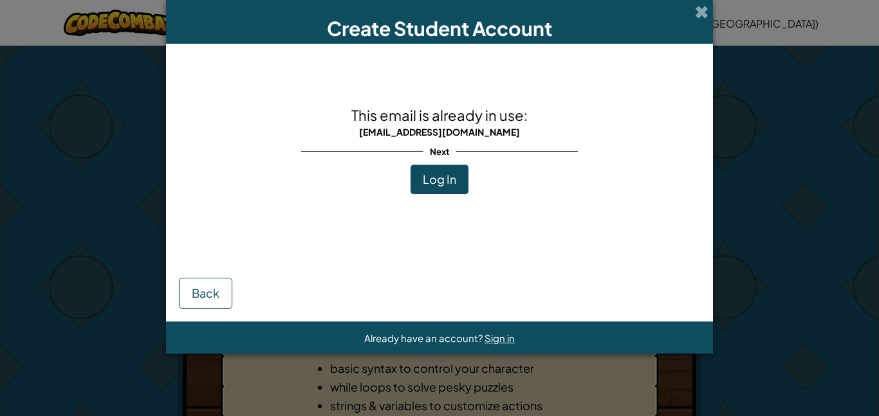 This screenshot has height=416, width=879. Describe the element at coordinates (439, 115) in the screenshot. I see `span: This email is already in use:` at that location.